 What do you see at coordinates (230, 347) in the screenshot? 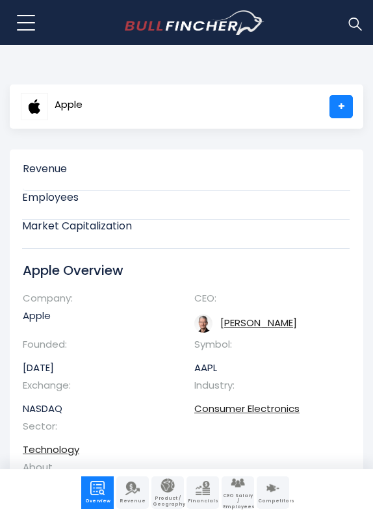
I see `th: Symbol:` at bounding box center [230, 347].